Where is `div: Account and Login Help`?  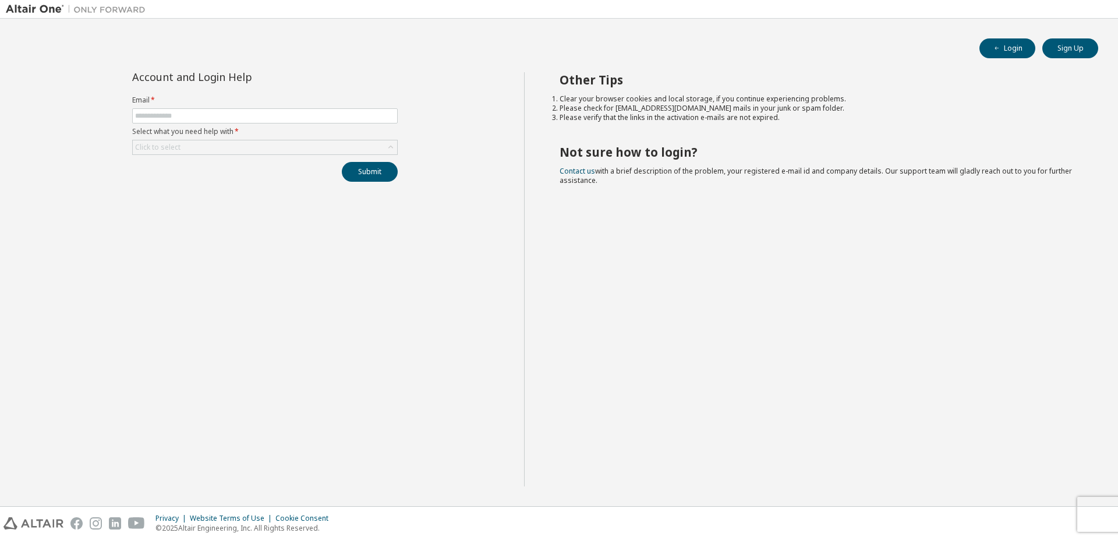
div: Account and Login Help is located at coordinates (238, 77).